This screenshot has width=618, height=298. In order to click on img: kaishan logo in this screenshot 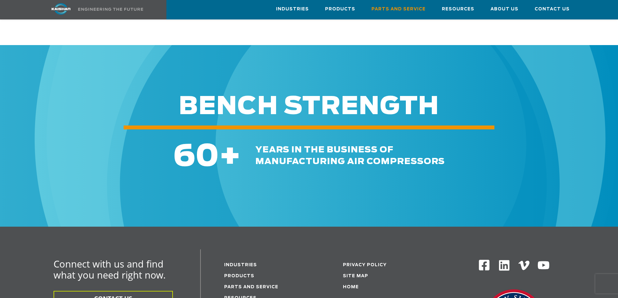, I will do `click(61, 9)`.